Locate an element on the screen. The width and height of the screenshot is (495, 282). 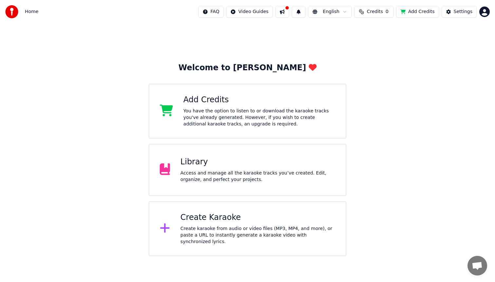
button: Credits0 is located at coordinates (374, 12).